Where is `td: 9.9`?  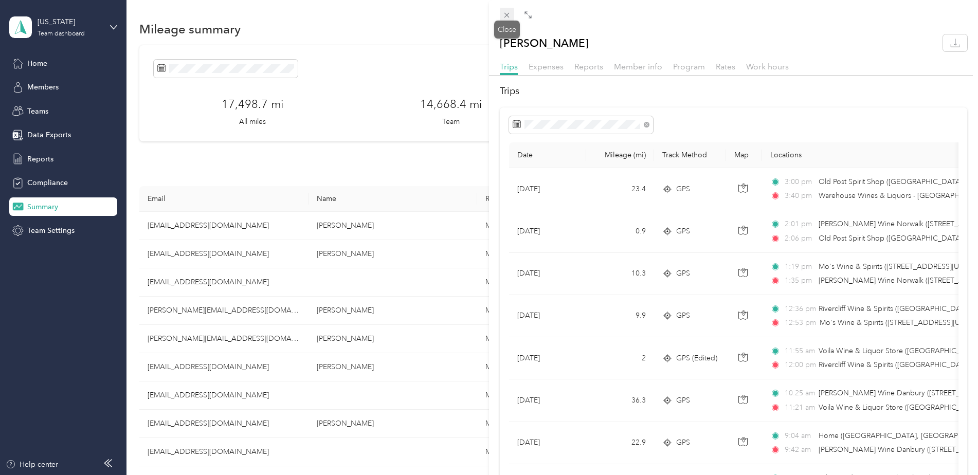 td: 9.9 is located at coordinates (620, 316).